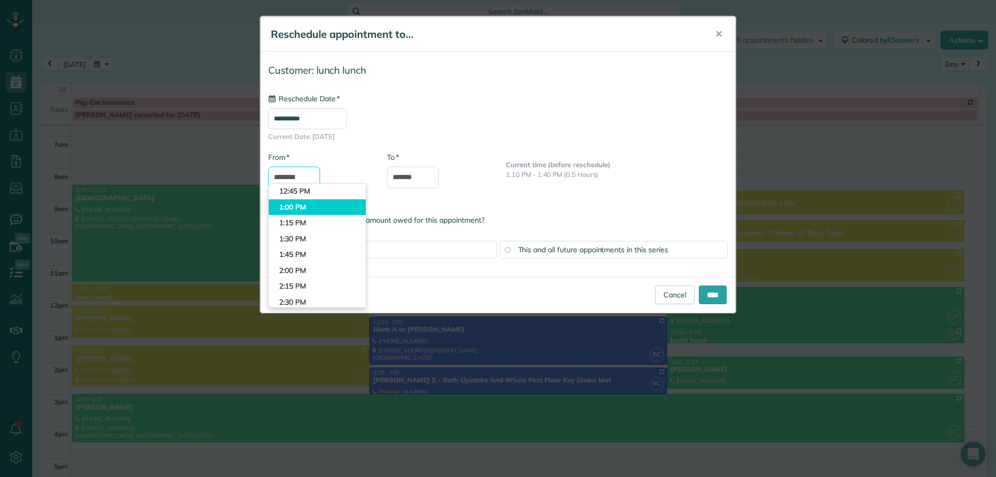 This screenshot has width=996, height=477. What do you see at coordinates (498, 231) in the screenshot?
I see `label: Apply changes to` at bounding box center [498, 231].